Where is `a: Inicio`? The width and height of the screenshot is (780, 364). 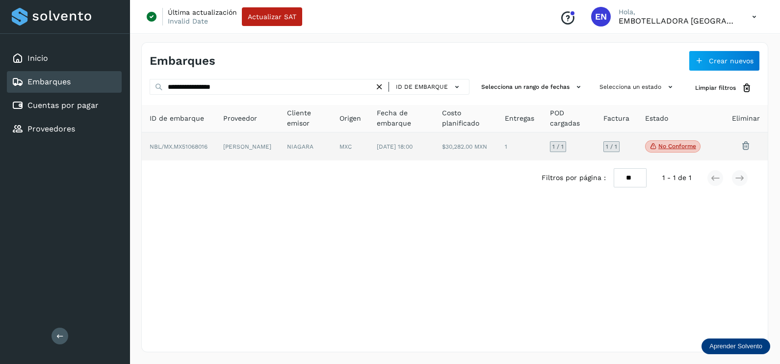 a: Inicio is located at coordinates (38, 58).